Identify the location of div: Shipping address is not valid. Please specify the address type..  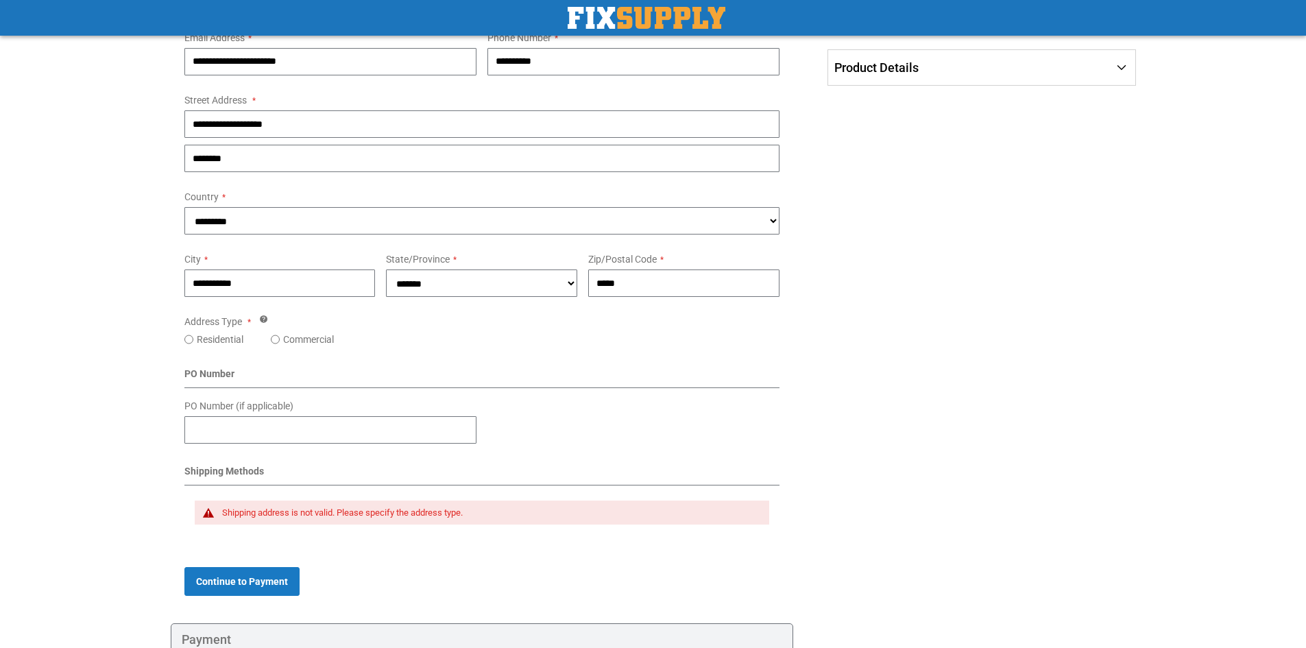
(489, 513).